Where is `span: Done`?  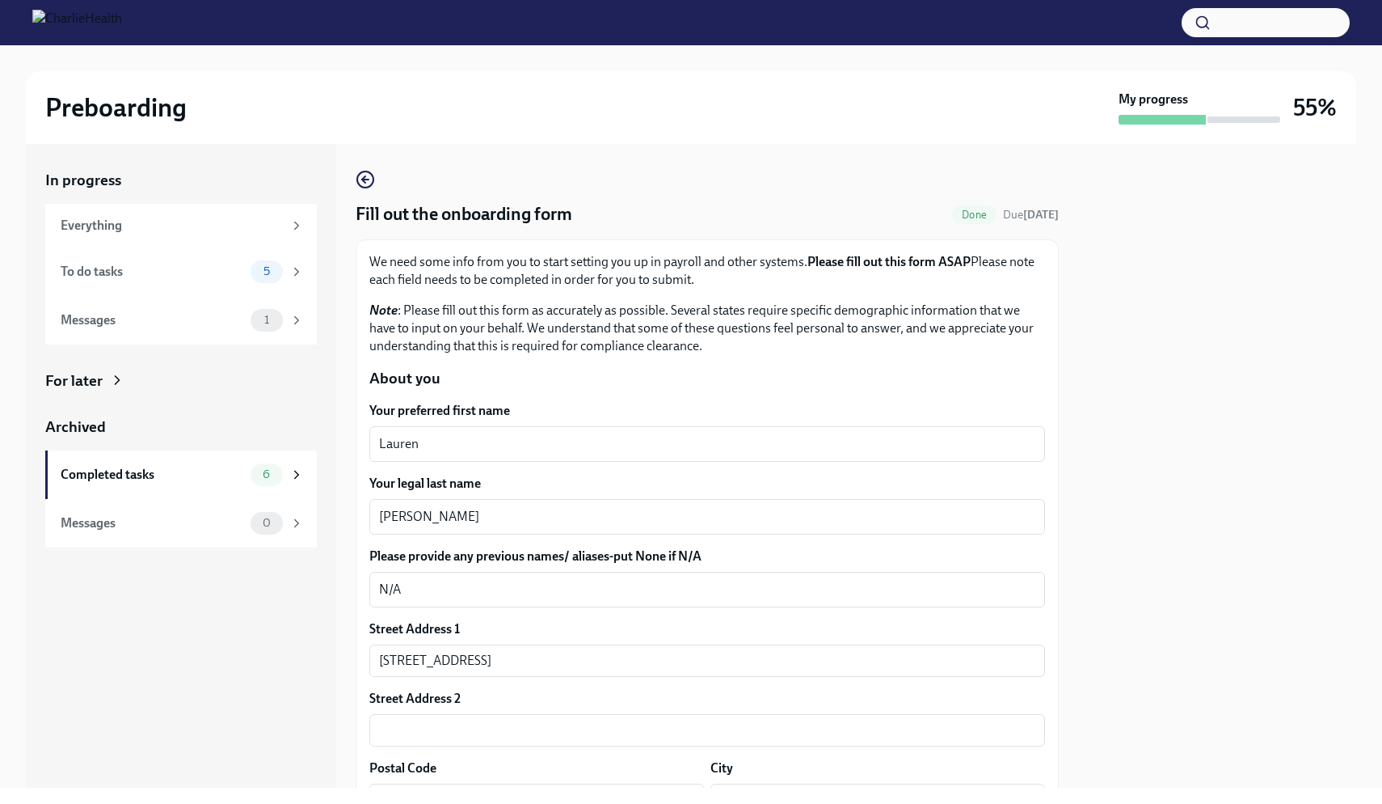
span: Done is located at coordinates (974, 214).